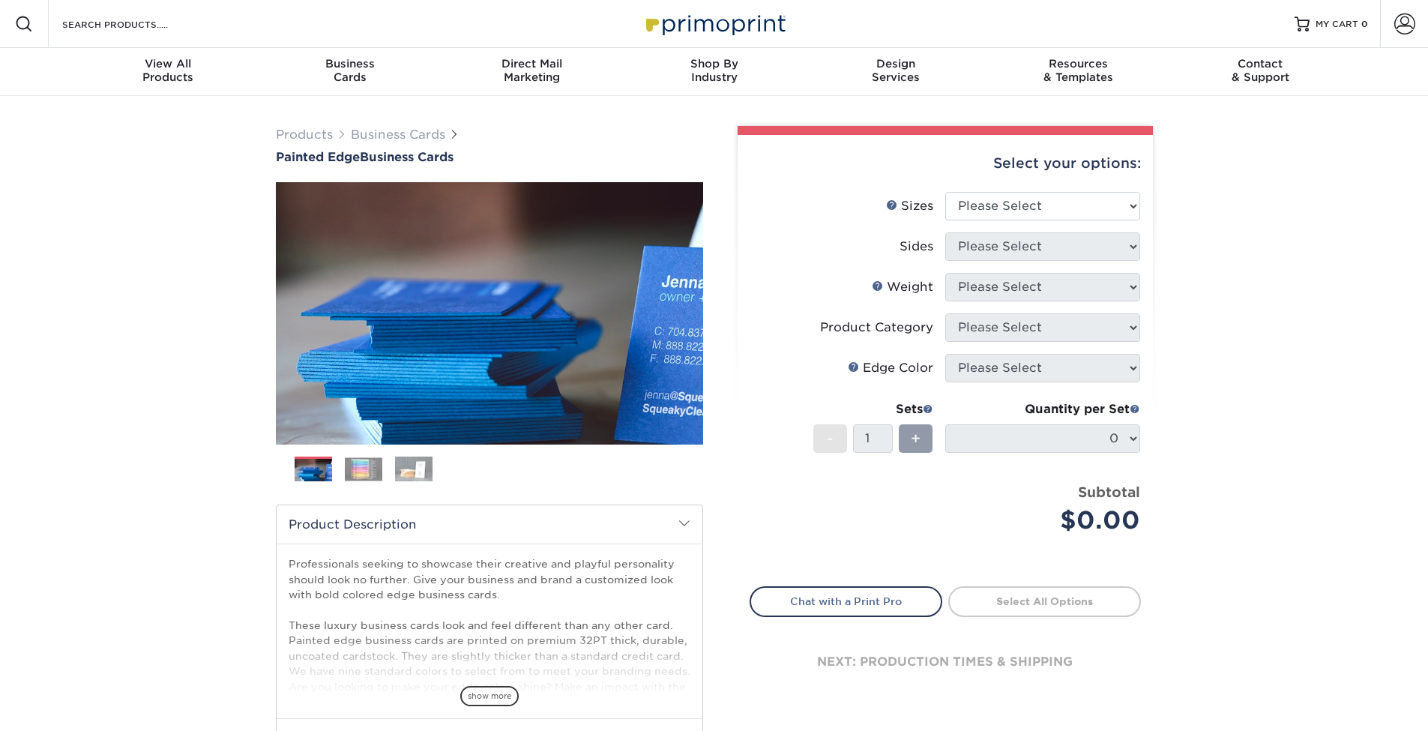  What do you see at coordinates (532, 72) in the screenshot?
I see `a: Direct MailMarketing` at bounding box center [532, 72].